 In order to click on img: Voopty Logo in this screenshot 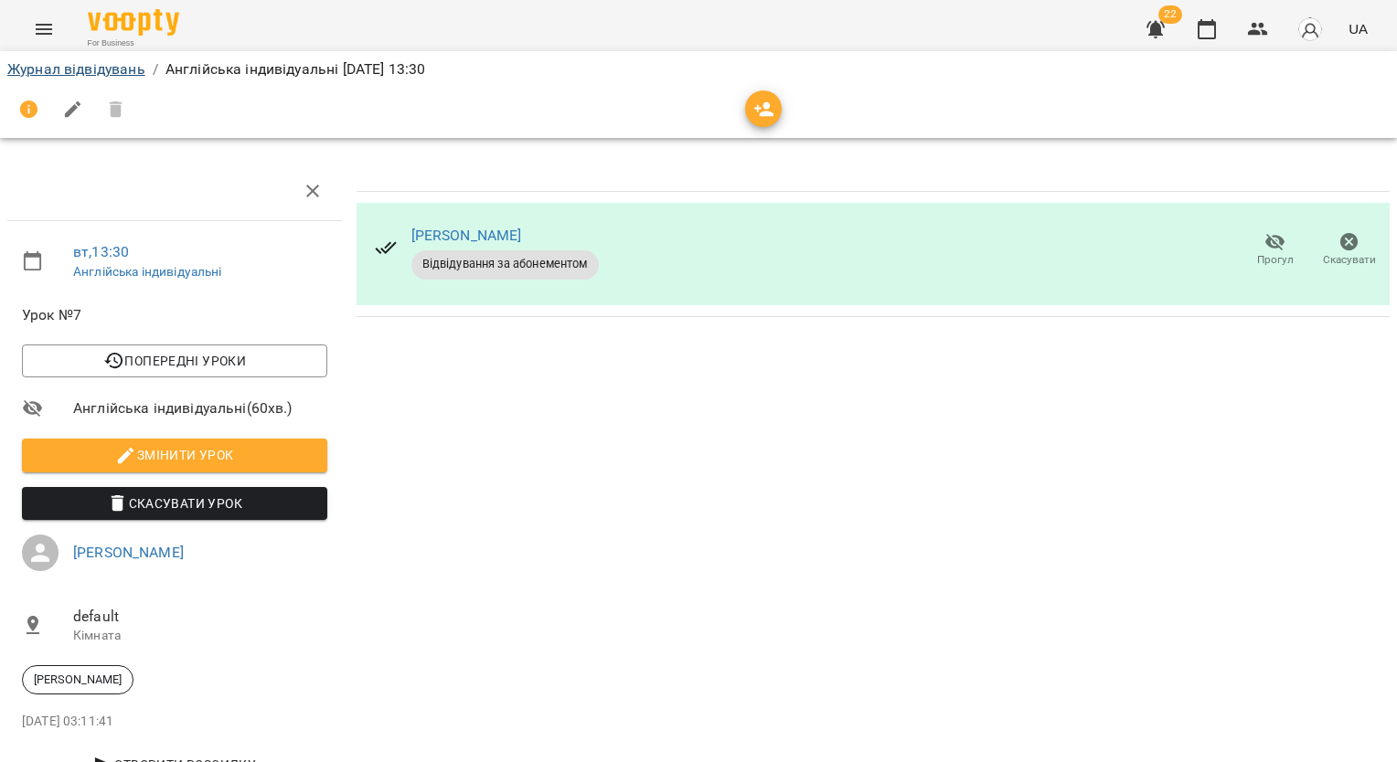, I will do `click(133, 22)`.